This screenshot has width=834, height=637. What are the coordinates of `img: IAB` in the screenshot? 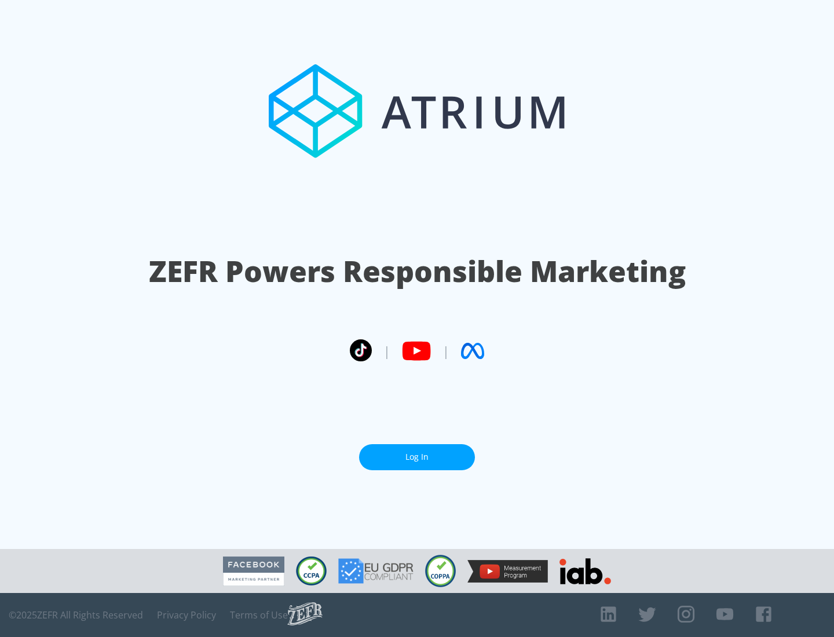 It's located at (585, 571).